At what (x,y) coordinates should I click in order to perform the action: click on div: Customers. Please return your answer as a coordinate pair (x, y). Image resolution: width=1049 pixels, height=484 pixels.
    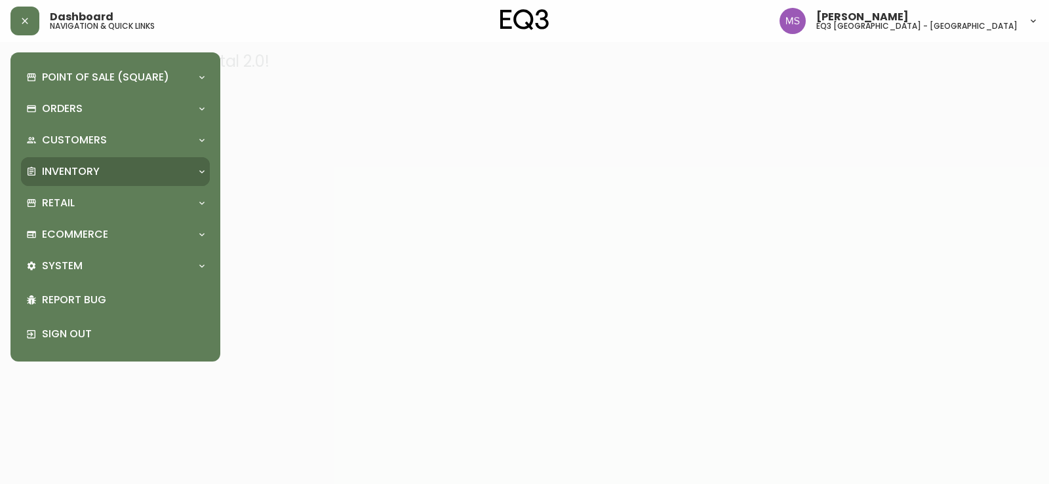
    Looking at the image, I should click on (115, 140).